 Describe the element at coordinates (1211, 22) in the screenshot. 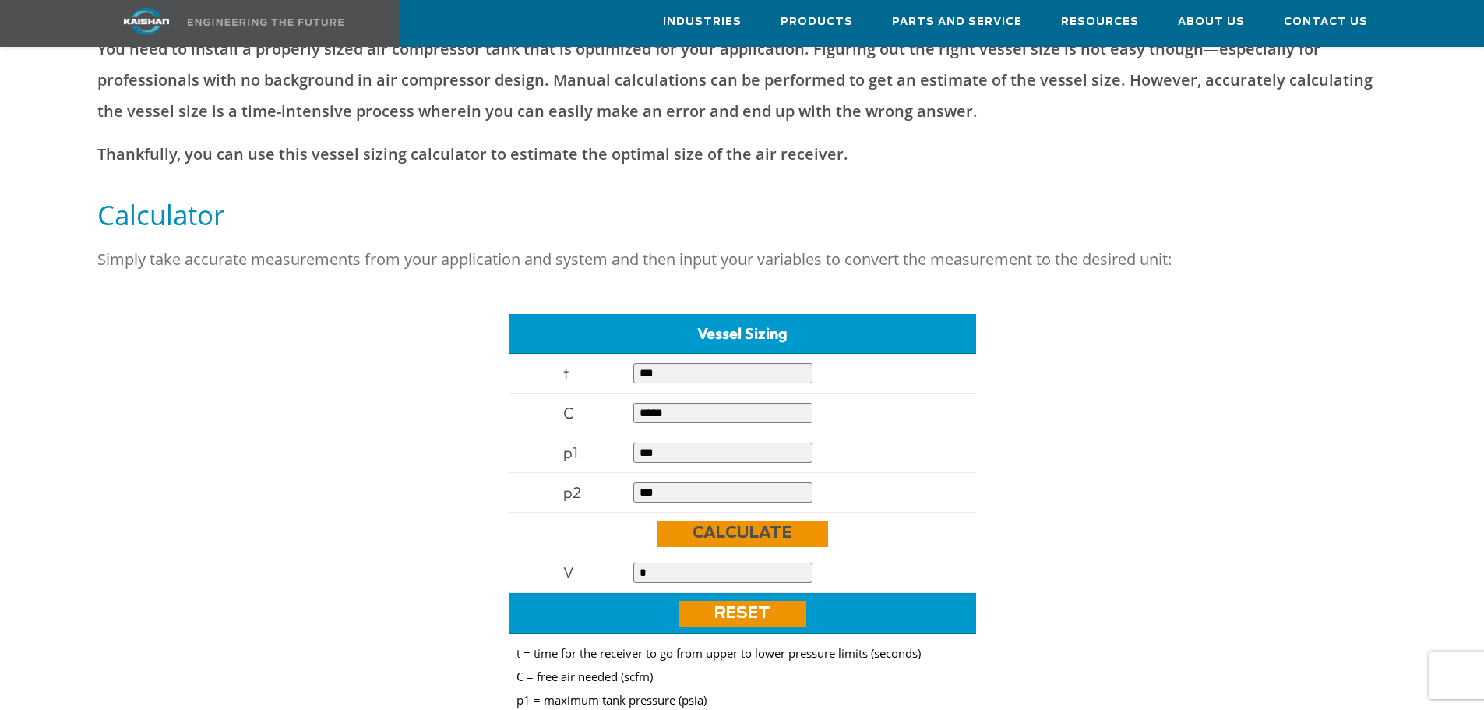

I see `a: About Us` at that location.